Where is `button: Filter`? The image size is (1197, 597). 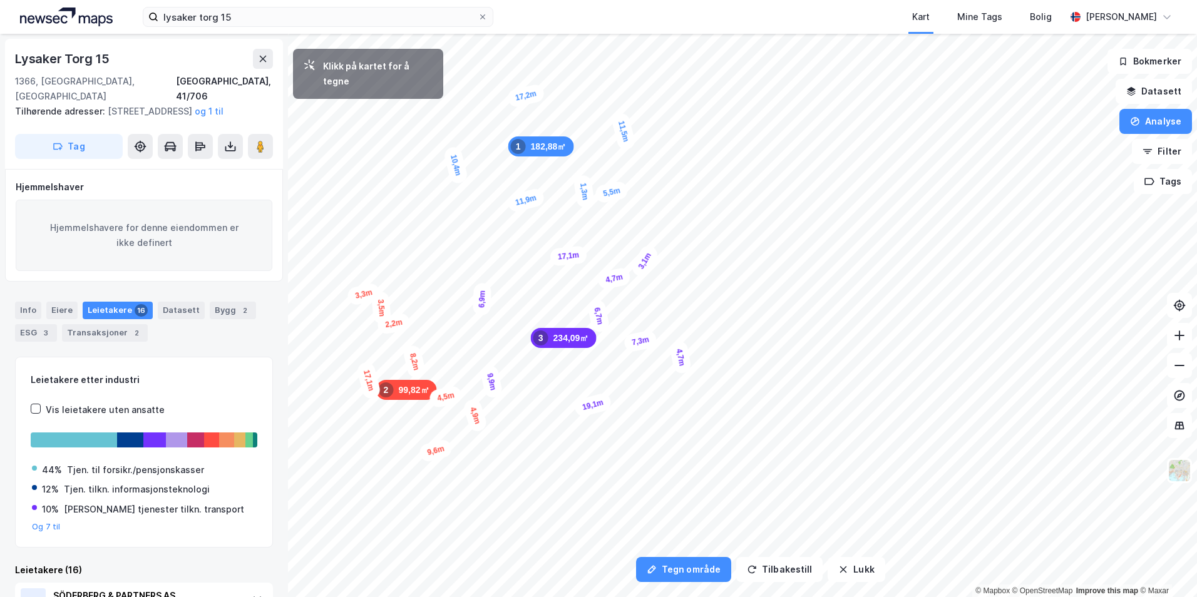 button: Filter is located at coordinates (1162, 151).